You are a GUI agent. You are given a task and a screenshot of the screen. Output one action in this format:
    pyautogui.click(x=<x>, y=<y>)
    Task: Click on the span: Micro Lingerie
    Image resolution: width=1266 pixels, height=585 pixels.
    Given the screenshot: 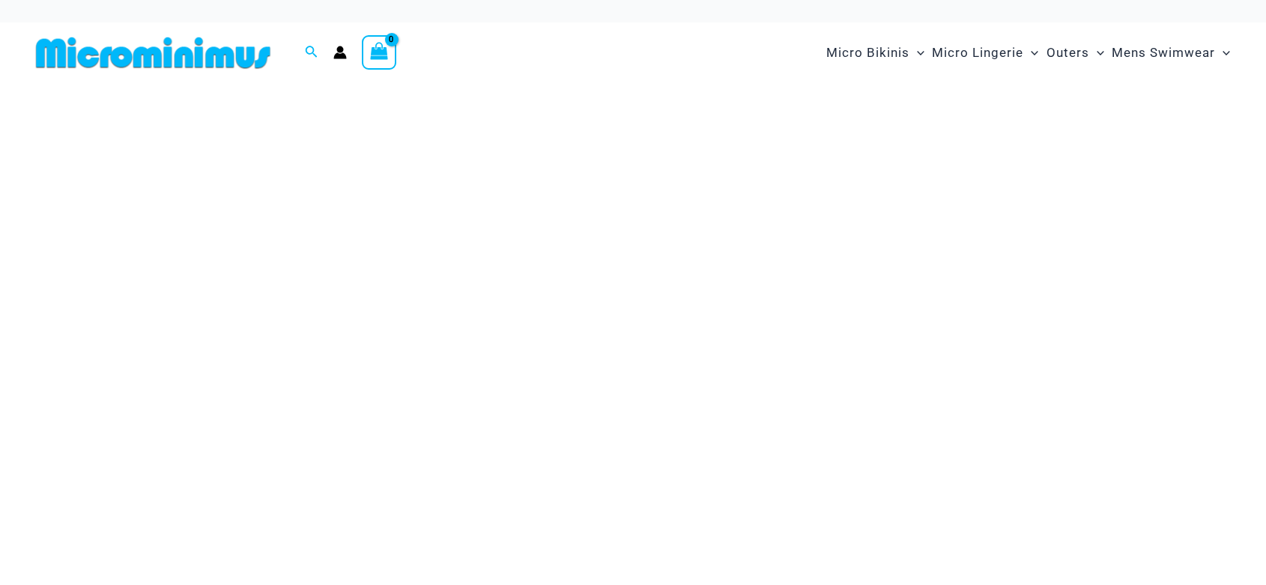 What is the action you would take?
    pyautogui.click(x=978, y=52)
    